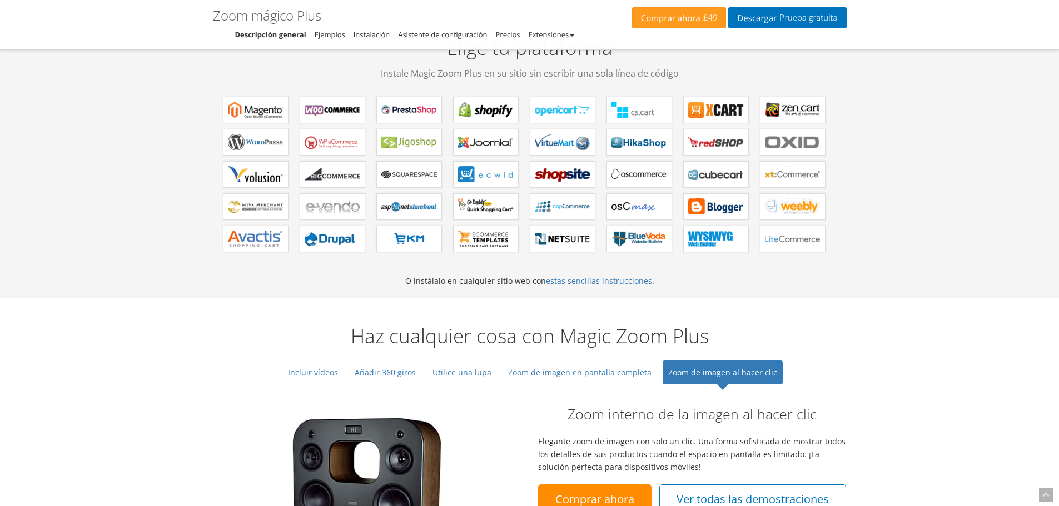 This screenshot has height=506, width=1059. Describe the element at coordinates (679, 18) in the screenshot. I see `a: Comprar ahora£49` at that location.